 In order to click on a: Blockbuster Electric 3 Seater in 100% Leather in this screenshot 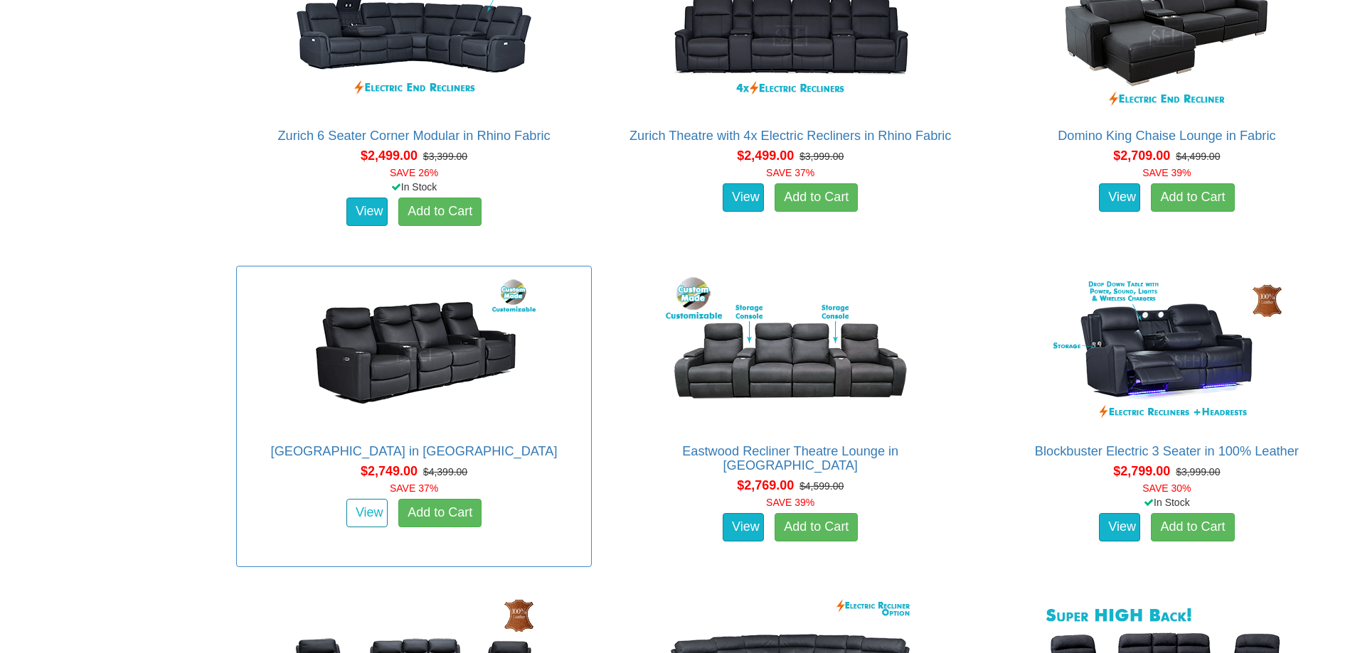, I will do `click(1166, 452)`.